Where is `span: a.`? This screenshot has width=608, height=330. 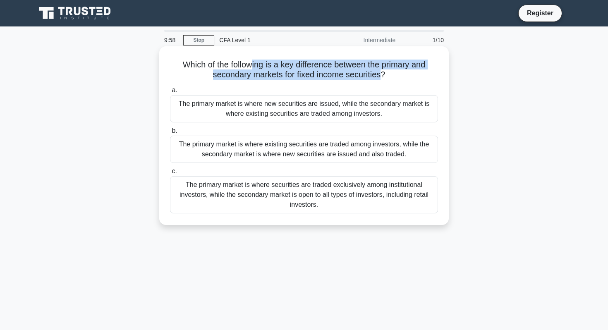 span: a. is located at coordinates (174, 90).